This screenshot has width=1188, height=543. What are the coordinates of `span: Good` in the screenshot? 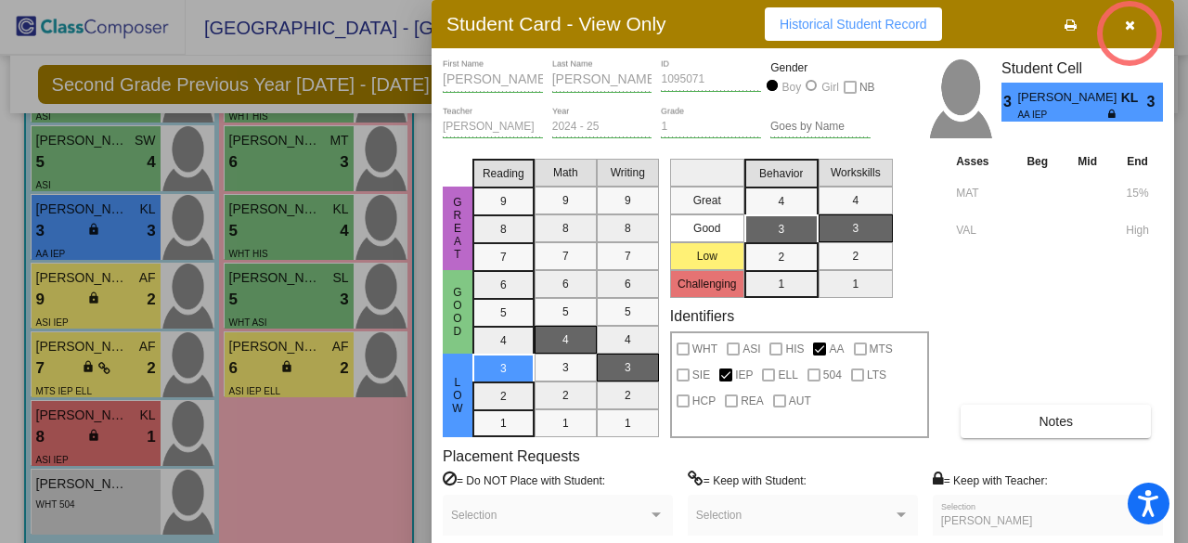 It's located at (457, 312).